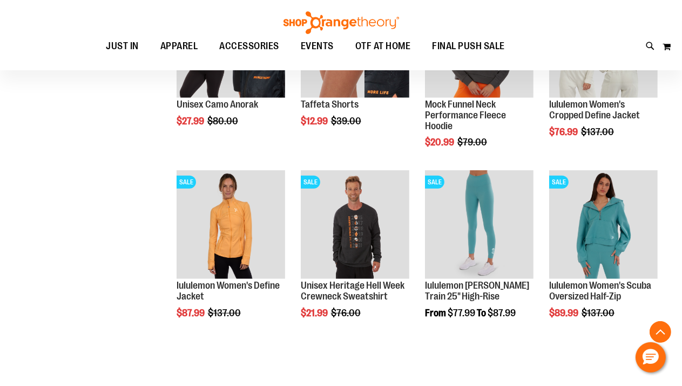 This screenshot has height=386, width=682. What do you see at coordinates (435, 313) in the screenshot?
I see `span: From` at bounding box center [435, 313].